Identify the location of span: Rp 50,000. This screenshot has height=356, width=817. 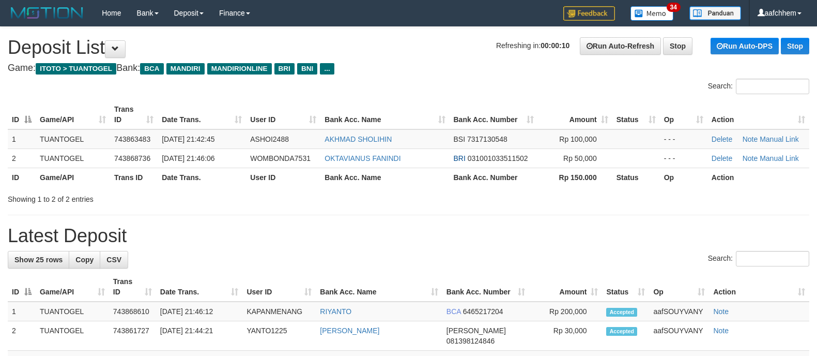
(580, 158).